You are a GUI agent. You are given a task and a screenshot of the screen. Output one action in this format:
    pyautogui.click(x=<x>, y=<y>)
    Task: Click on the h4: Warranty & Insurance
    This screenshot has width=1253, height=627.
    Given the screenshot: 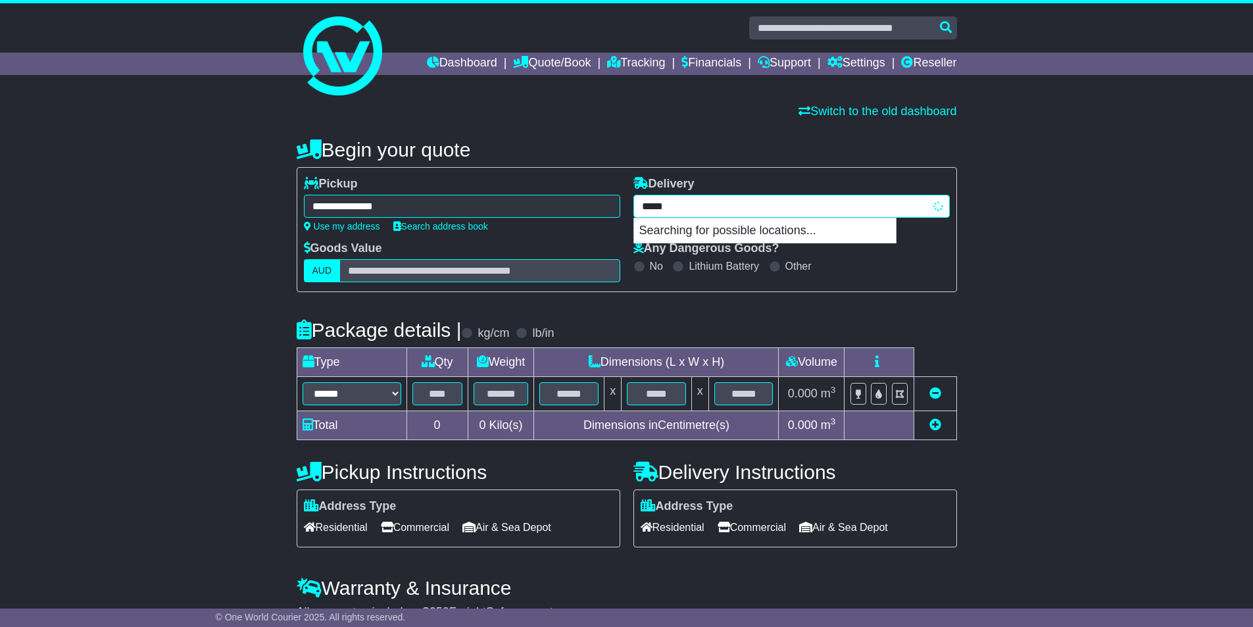 What is the action you would take?
    pyautogui.click(x=627, y=588)
    